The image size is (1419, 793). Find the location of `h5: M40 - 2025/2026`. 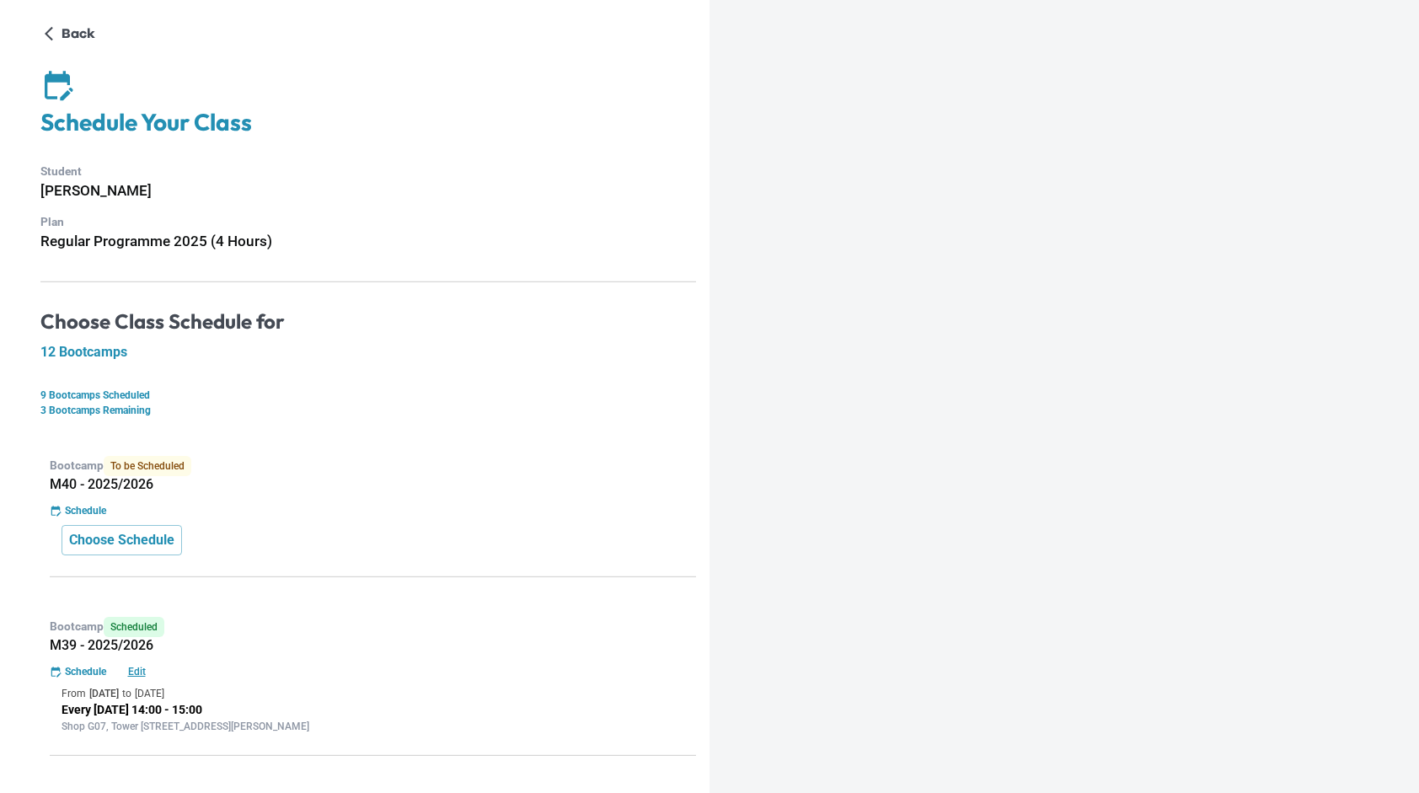

h5: M40 - 2025/2026 is located at coordinates (373, 485).